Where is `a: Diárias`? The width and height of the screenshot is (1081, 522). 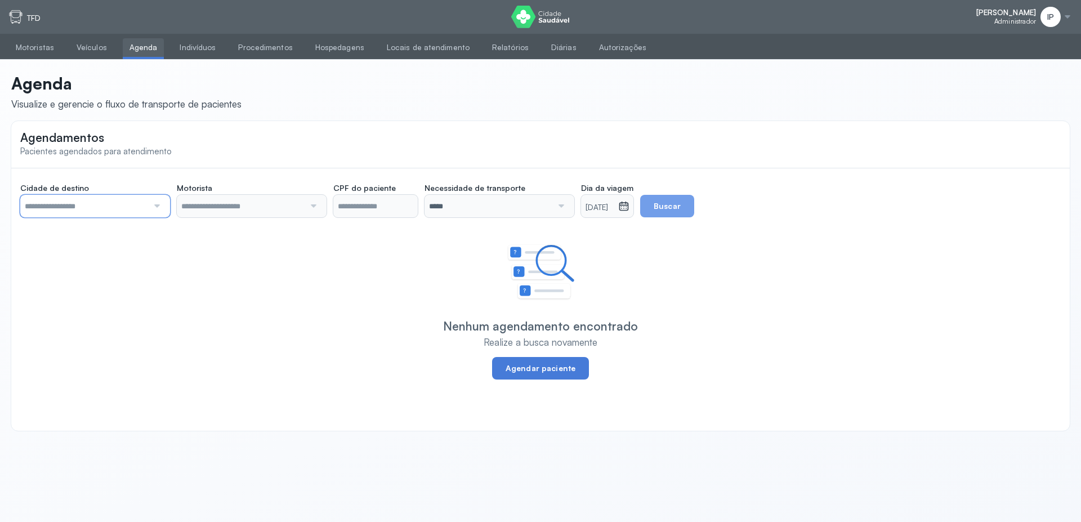
a: Diárias is located at coordinates (564, 47).